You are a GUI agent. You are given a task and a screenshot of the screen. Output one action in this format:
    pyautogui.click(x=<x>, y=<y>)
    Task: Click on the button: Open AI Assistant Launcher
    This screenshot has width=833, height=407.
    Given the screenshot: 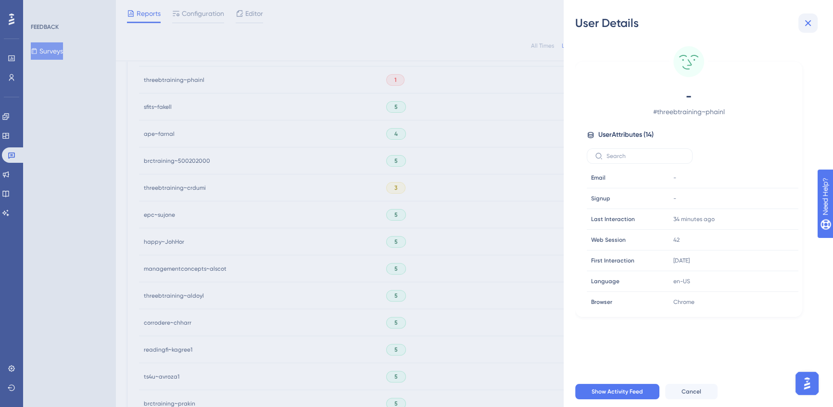 What is the action you would take?
    pyautogui.click(x=14, y=14)
    